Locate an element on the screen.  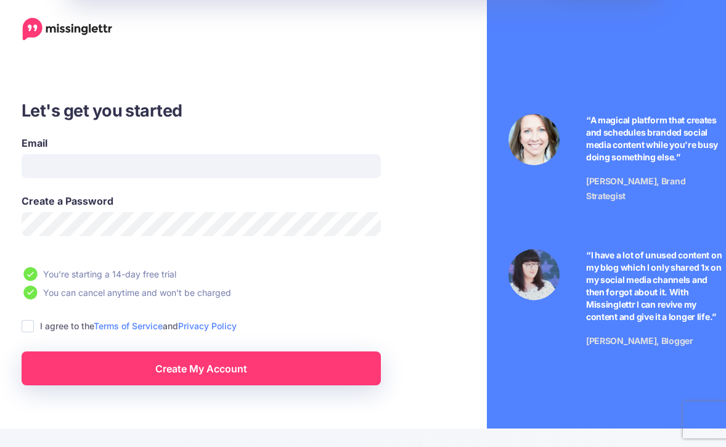
a: Privacy Policy is located at coordinates (207, 325).